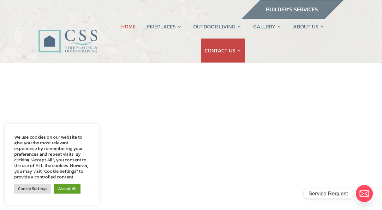  Describe the element at coordinates (364, 193) in the screenshot. I see `a: Email` at that location.